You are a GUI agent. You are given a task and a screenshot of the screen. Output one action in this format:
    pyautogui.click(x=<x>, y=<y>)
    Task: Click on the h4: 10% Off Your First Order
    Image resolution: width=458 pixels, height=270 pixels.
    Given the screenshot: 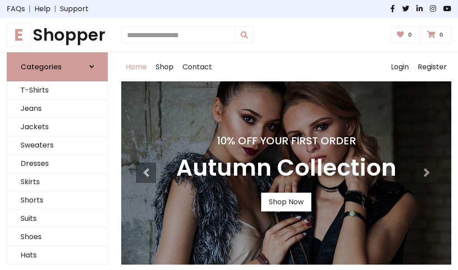 What is the action you would take?
    pyautogui.click(x=286, y=141)
    